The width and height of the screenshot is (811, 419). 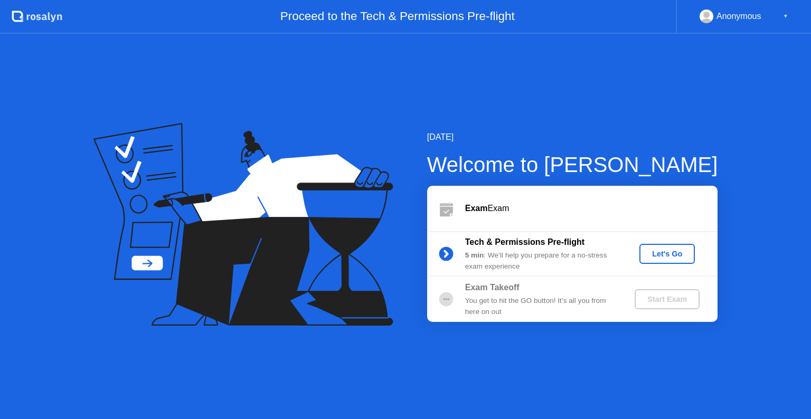 I want to click on b: Exam Takeoff, so click(x=492, y=287).